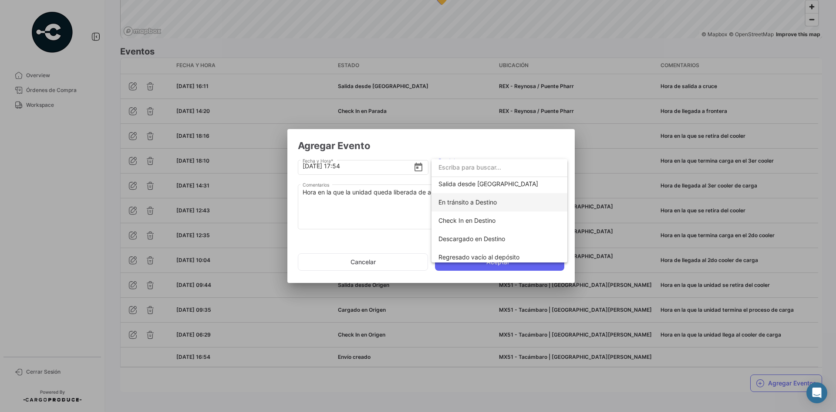 The height and width of the screenshot is (412, 836). What do you see at coordinates (472, 238) in the screenshot?
I see `span: Descargado en Destino` at bounding box center [472, 238].